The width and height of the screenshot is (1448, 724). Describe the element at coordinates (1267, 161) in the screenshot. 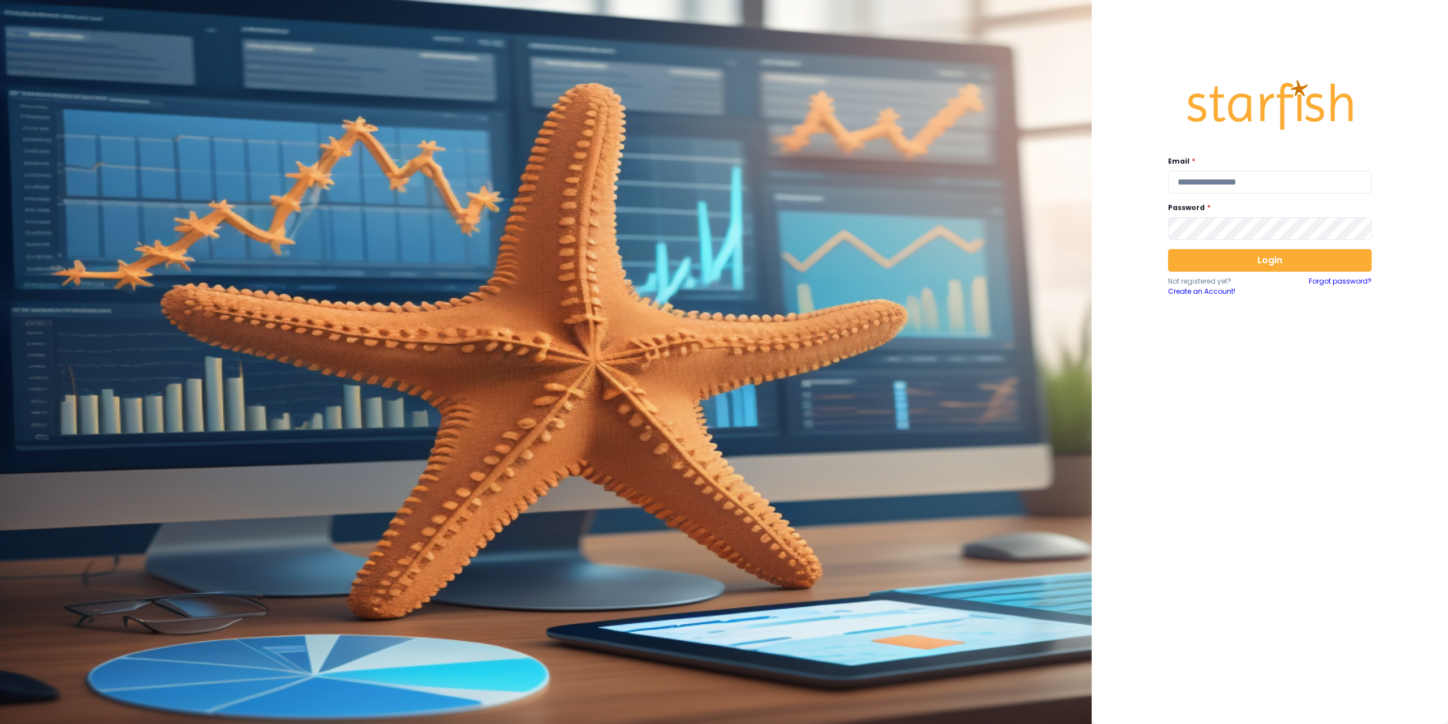

I see `label: Email` at that location.